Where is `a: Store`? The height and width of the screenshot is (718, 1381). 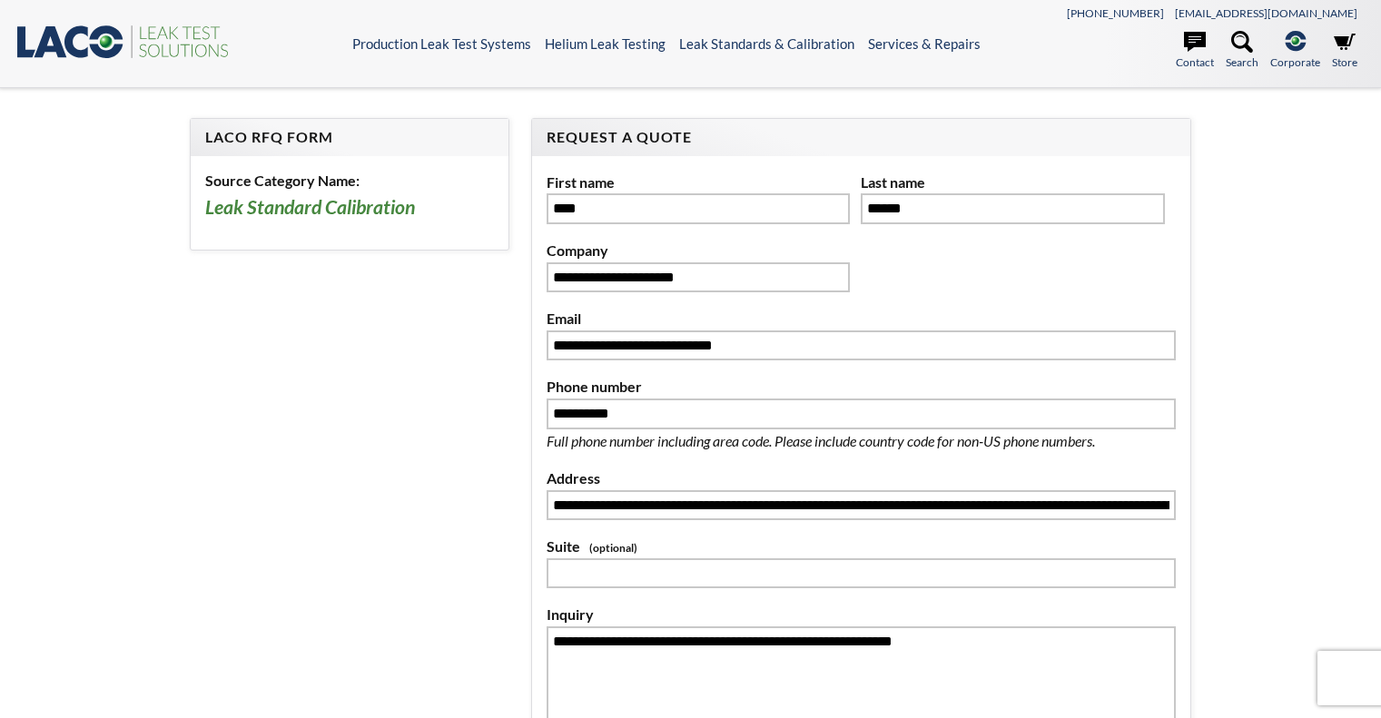 a: Store is located at coordinates (1344, 51).